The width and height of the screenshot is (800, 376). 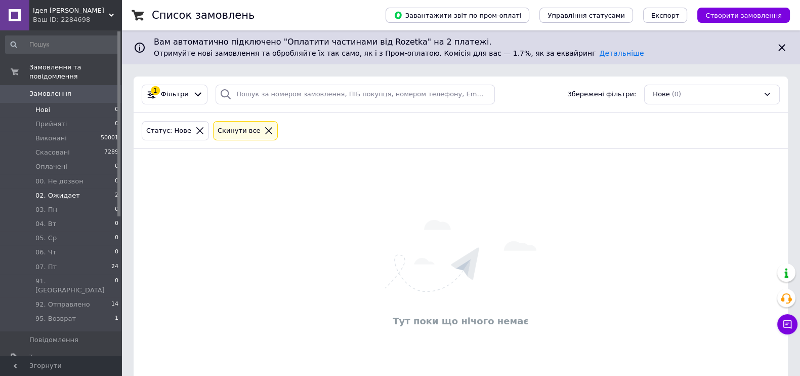 What do you see at coordinates (744, 15) in the screenshot?
I see `span: Створити замовлення` at bounding box center [744, 15].